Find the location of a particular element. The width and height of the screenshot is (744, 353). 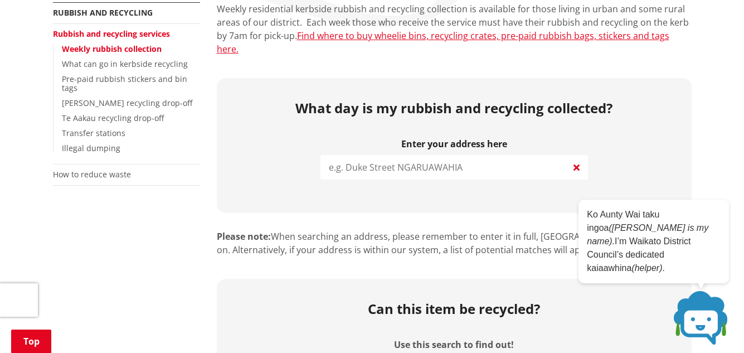

em: (helper) is located at coordinates (646, 267).